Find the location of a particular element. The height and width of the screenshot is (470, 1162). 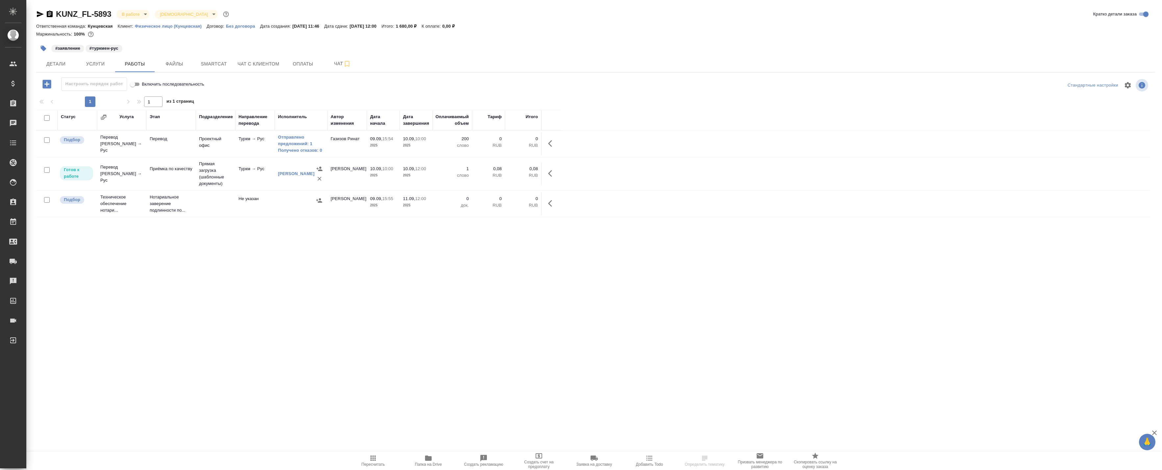

td: Прямая загрузка (шаблонные документы) is located at coordinates (216, 174).